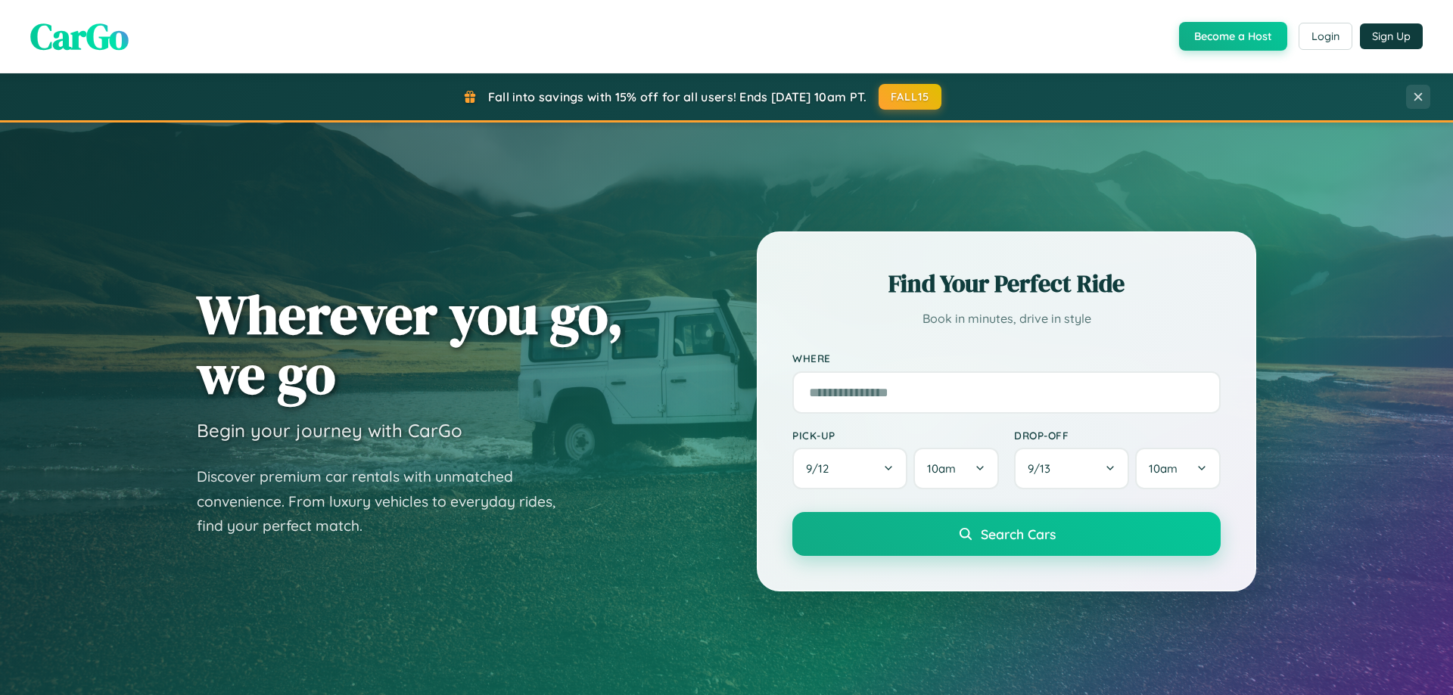 Image resolution: width=1453 pixels, height=695 pixels. What do you see at coordinates (1391, 36) in the screenshot?
I see `button: Sign Up` at bounding box center [1391, 36].